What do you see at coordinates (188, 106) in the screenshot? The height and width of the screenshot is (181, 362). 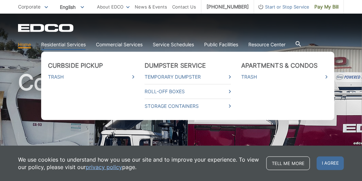 I see `a: Storage Containers` at bounding box center [188, 106].